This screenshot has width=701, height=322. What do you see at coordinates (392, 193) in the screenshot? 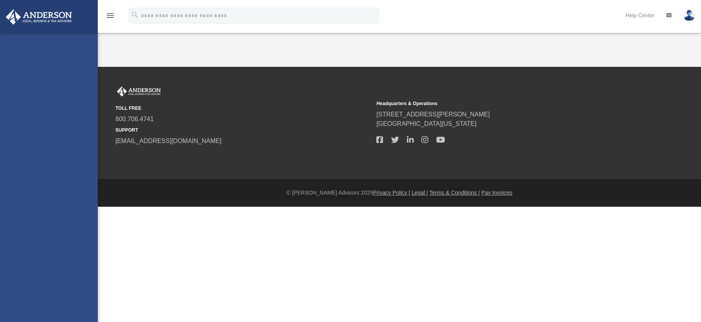
I see `a: Privacy Policy |` at bounding box center [392, 193].